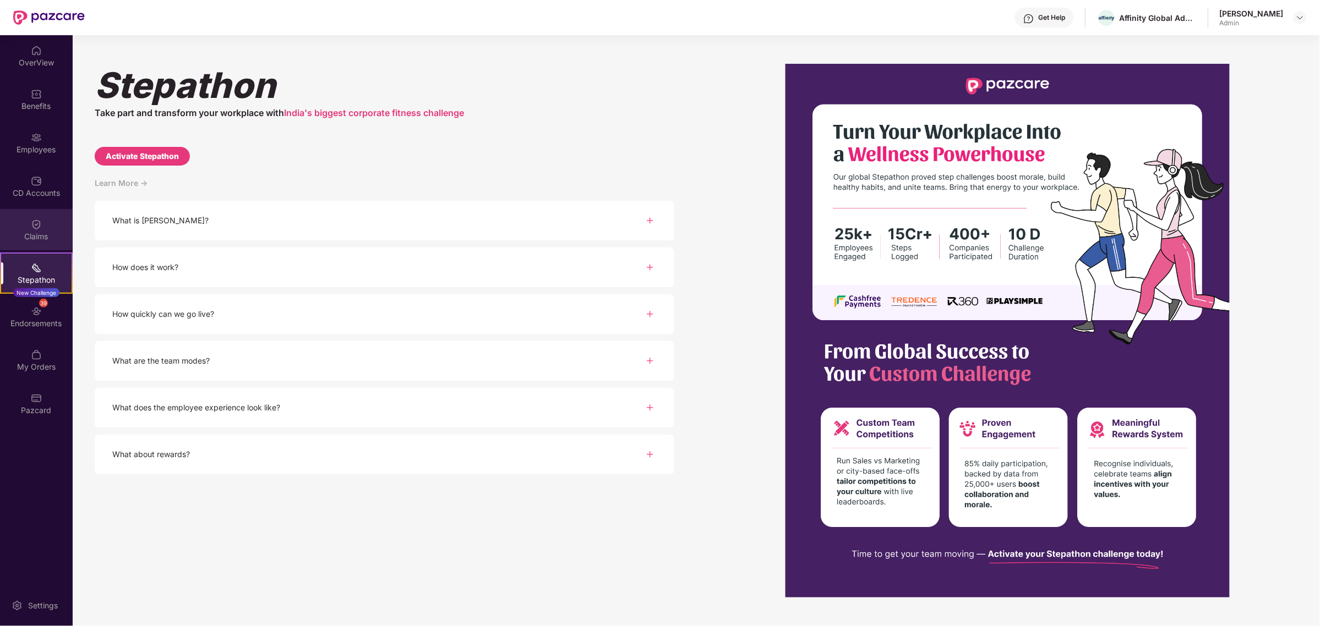 The height and width of the screenshot is (626, 1320). I want to click on img: affinity.png, so click(1106, 18).